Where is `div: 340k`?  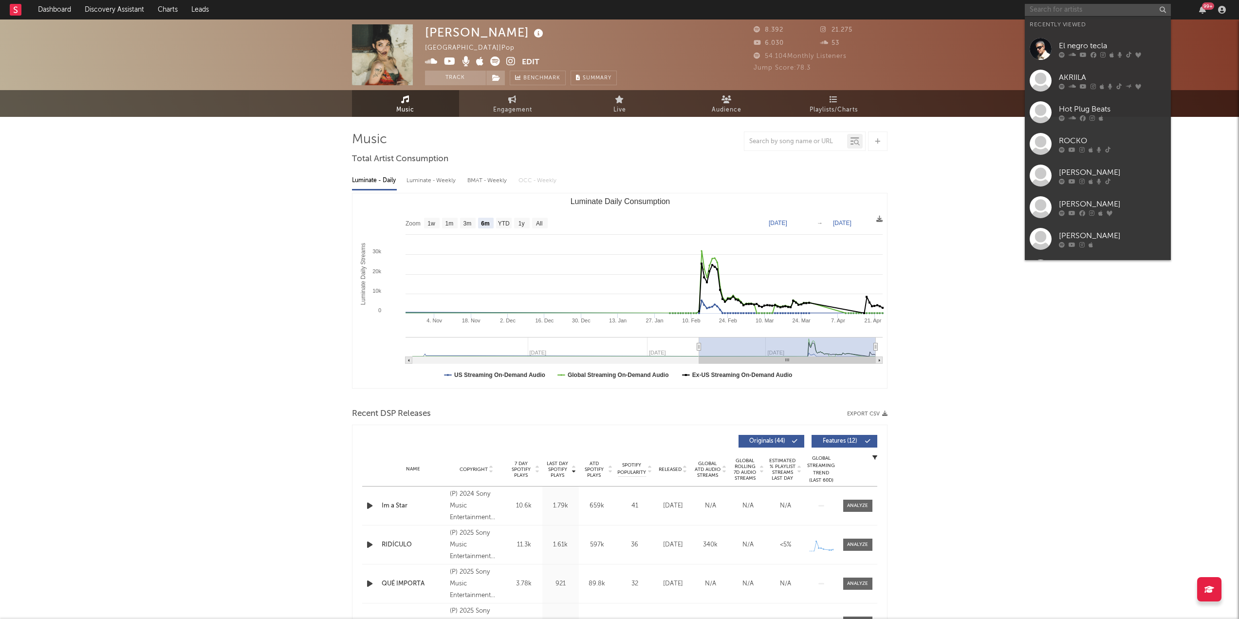
div: 340k is located at coordinates (711, 545).